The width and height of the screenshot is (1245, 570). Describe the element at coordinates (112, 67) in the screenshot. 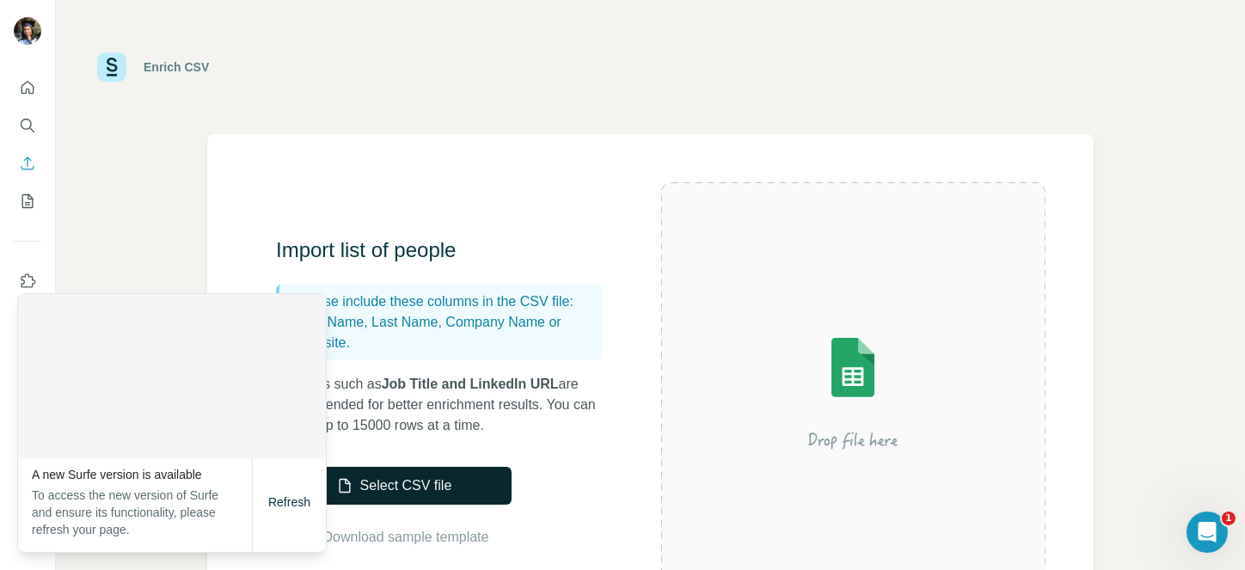

I see `img: Surfe Logo` at that location.